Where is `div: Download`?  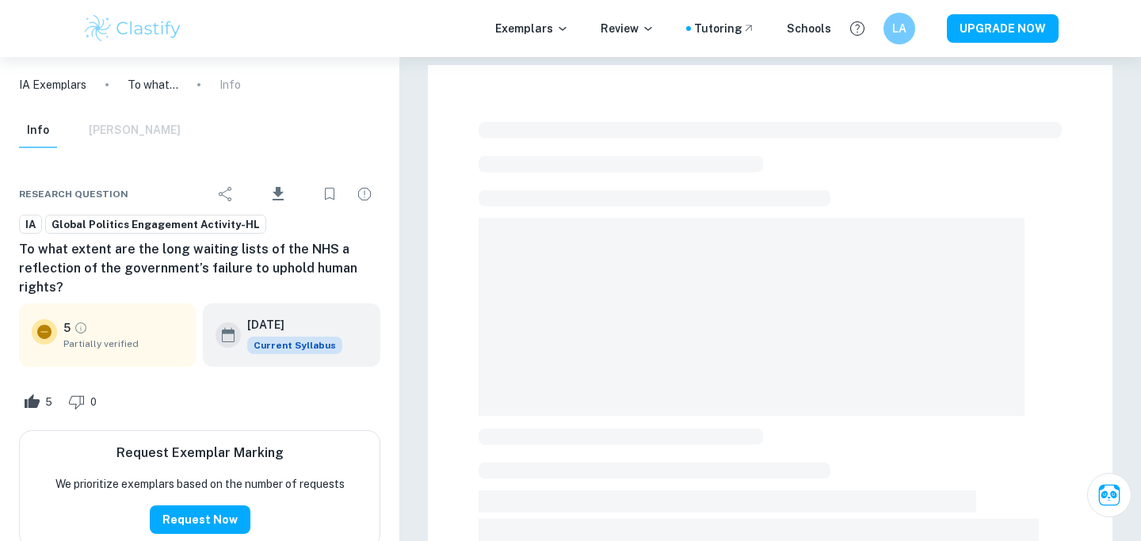
div: Download is located at coordinates (277, 194).